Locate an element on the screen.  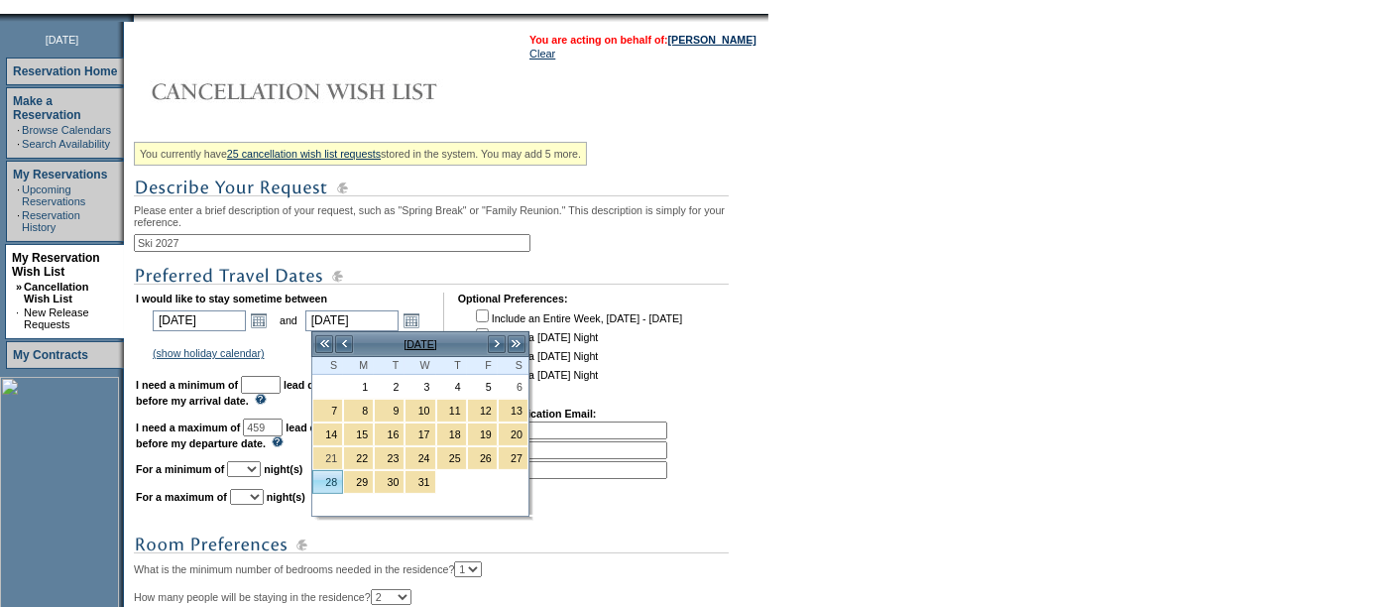
td: Friday, March 05, 2027 is located at coordinates (482, 387).